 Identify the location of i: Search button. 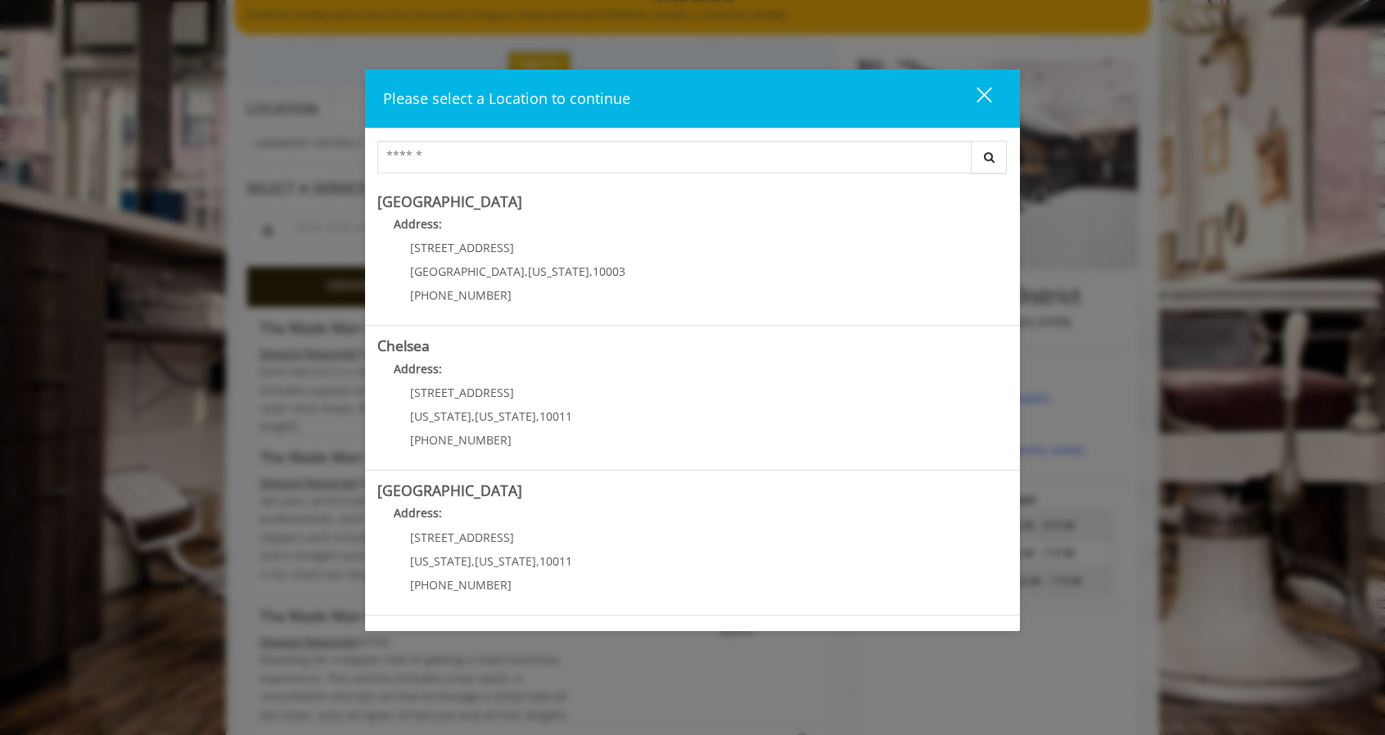
(989, 157).